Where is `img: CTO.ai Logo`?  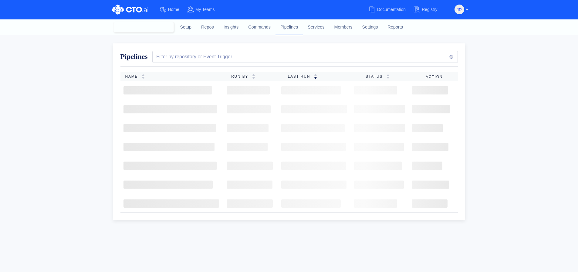
img: CTO.ai Logo is located at coordinates (130, 9).